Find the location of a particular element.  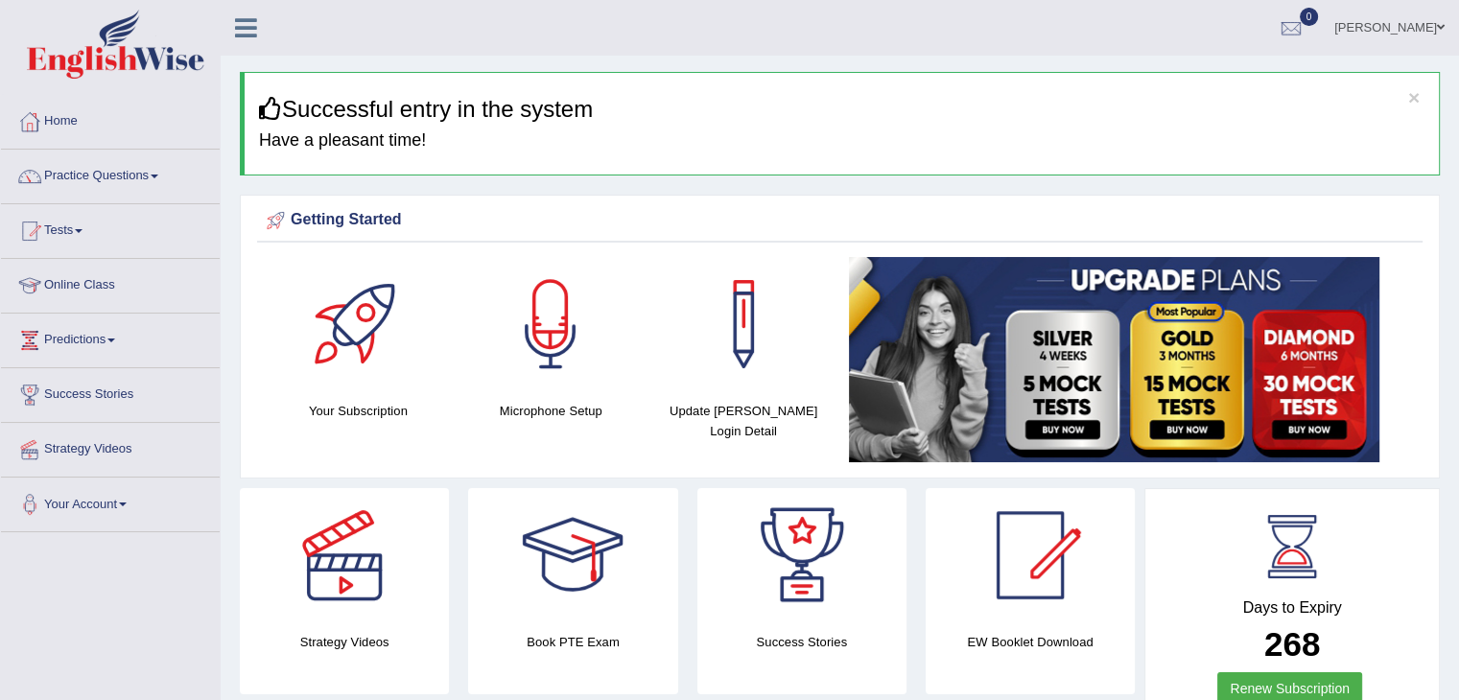

img: small5.jpg is located at coordinates (1114, 360).